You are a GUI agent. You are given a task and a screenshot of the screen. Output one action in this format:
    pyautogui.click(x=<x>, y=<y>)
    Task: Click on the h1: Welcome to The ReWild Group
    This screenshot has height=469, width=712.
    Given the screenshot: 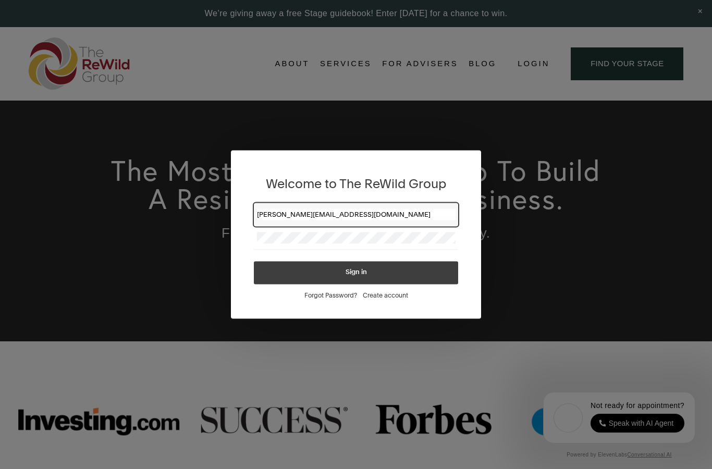 What is the action you would take?
    pyautogui.click(x=356, y=183)
    